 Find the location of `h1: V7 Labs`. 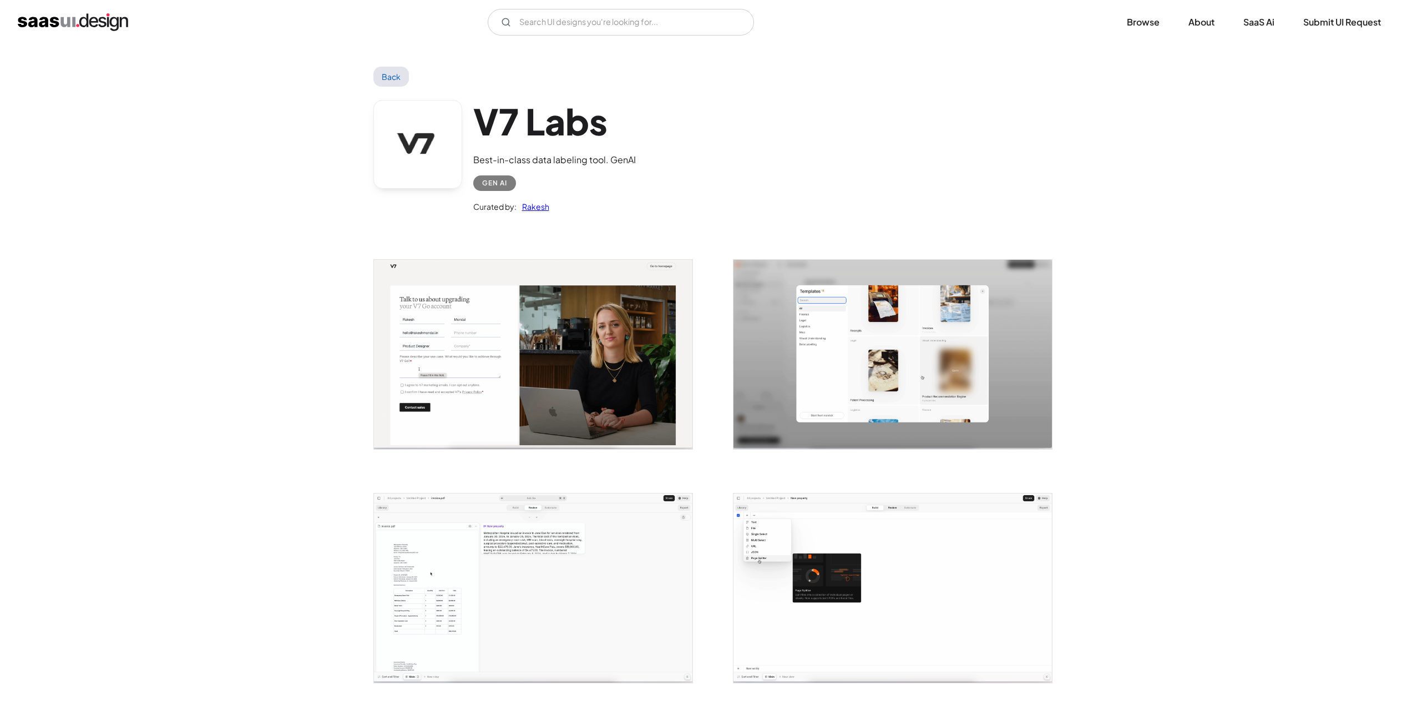

h1: V7 Labs is located at coordinates (554, 121).